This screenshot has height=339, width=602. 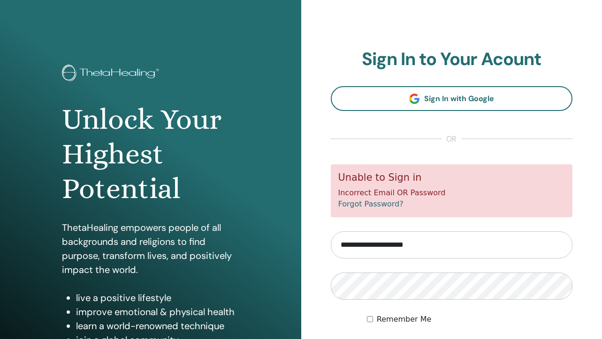 What do you see at coordinates (459, 98) in the screenshot?
I see `span: Sign In with Google` at bounding box center [459, 98].